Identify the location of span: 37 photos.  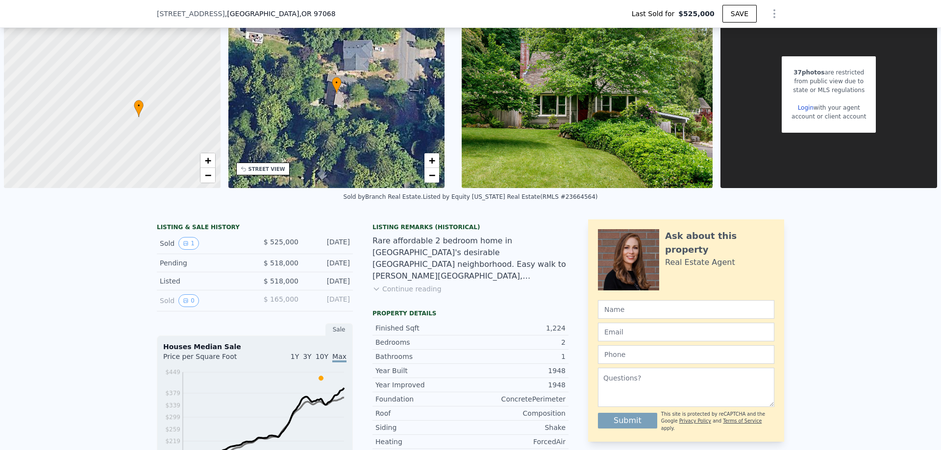
(809, 73).